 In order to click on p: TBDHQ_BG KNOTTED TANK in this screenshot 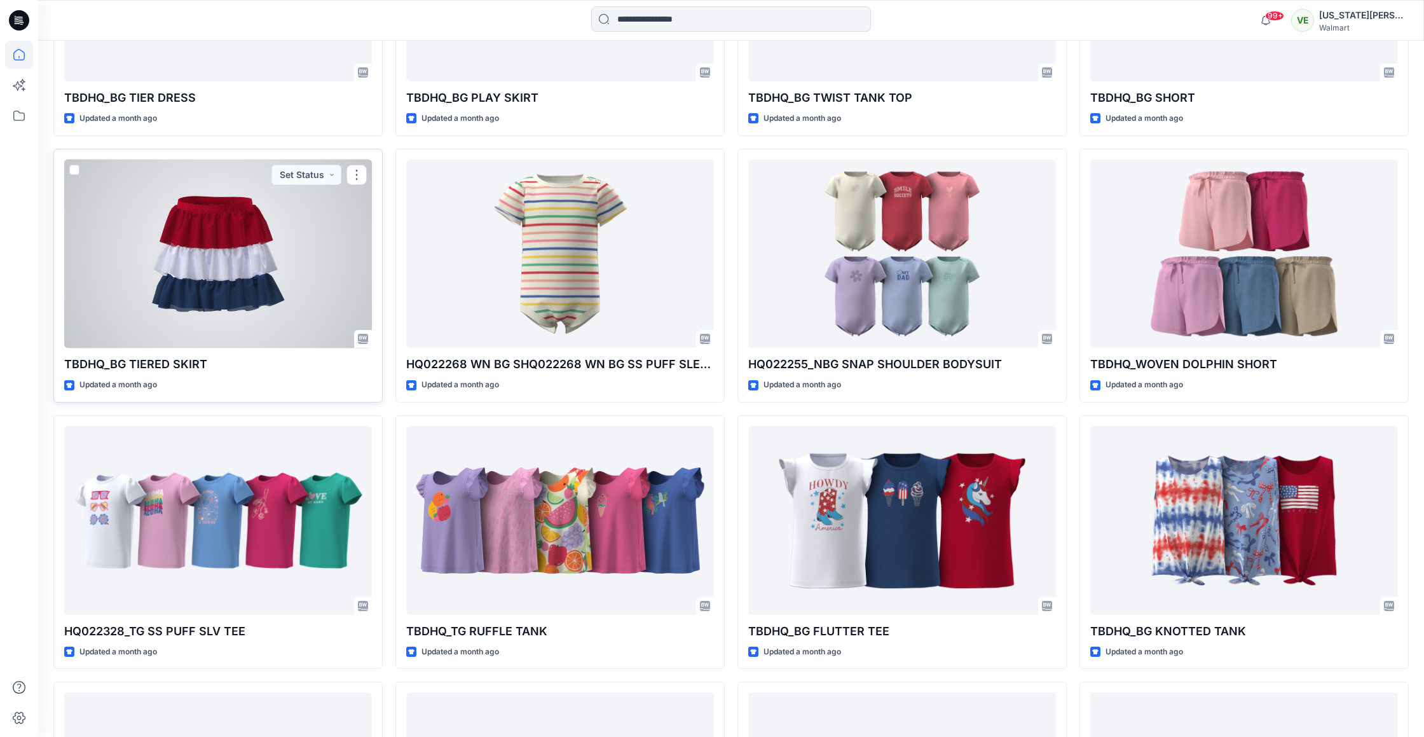, I will do `click(1244, 631)`.